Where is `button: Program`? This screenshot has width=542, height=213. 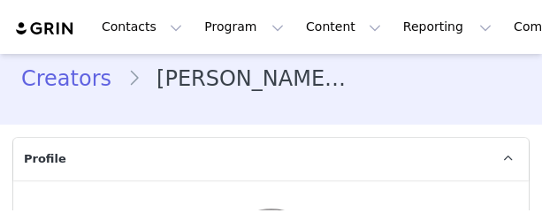 button: Program is located at coordinates (244, 27).